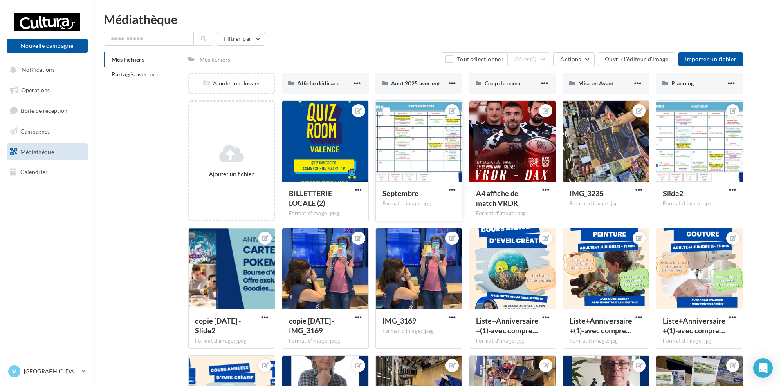 The image size is (781, 386). What do you see at coordinates (636, 59) in the screenshot?
I see `button: Ouvrir l'éditeur d'image` at bounding box center [636, 59].